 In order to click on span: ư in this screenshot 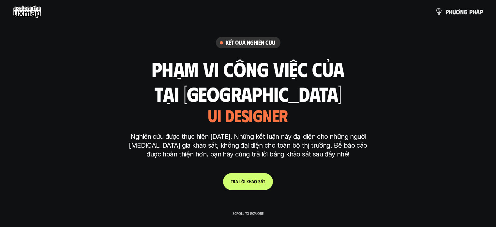, I will do `click(454, 12)`.